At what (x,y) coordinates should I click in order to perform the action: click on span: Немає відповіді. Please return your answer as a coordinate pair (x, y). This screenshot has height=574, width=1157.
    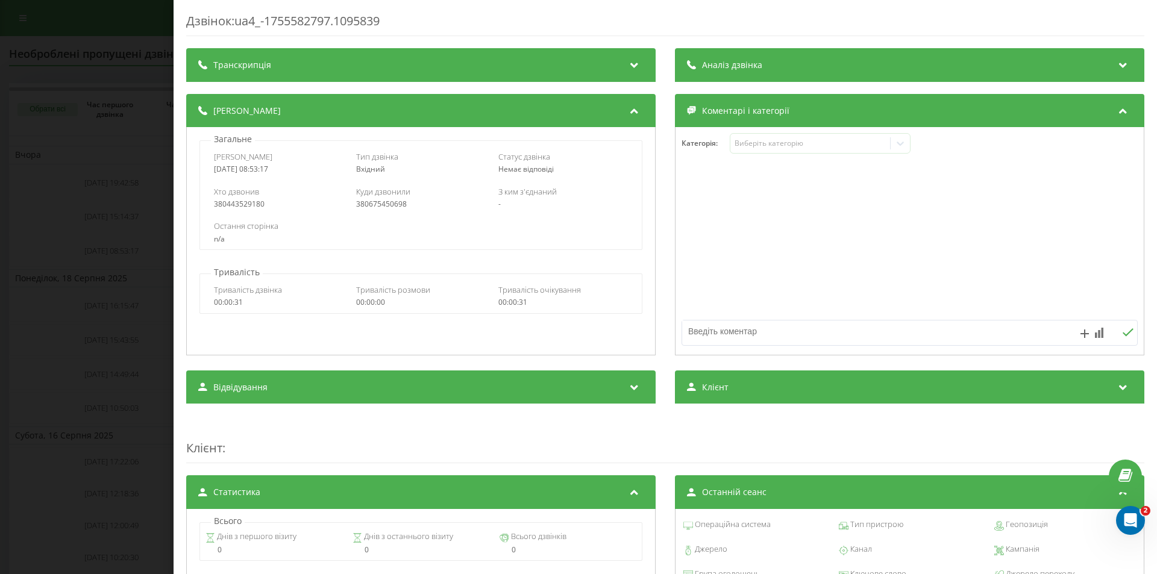
    Looking at the image, I should click on (526, 169).